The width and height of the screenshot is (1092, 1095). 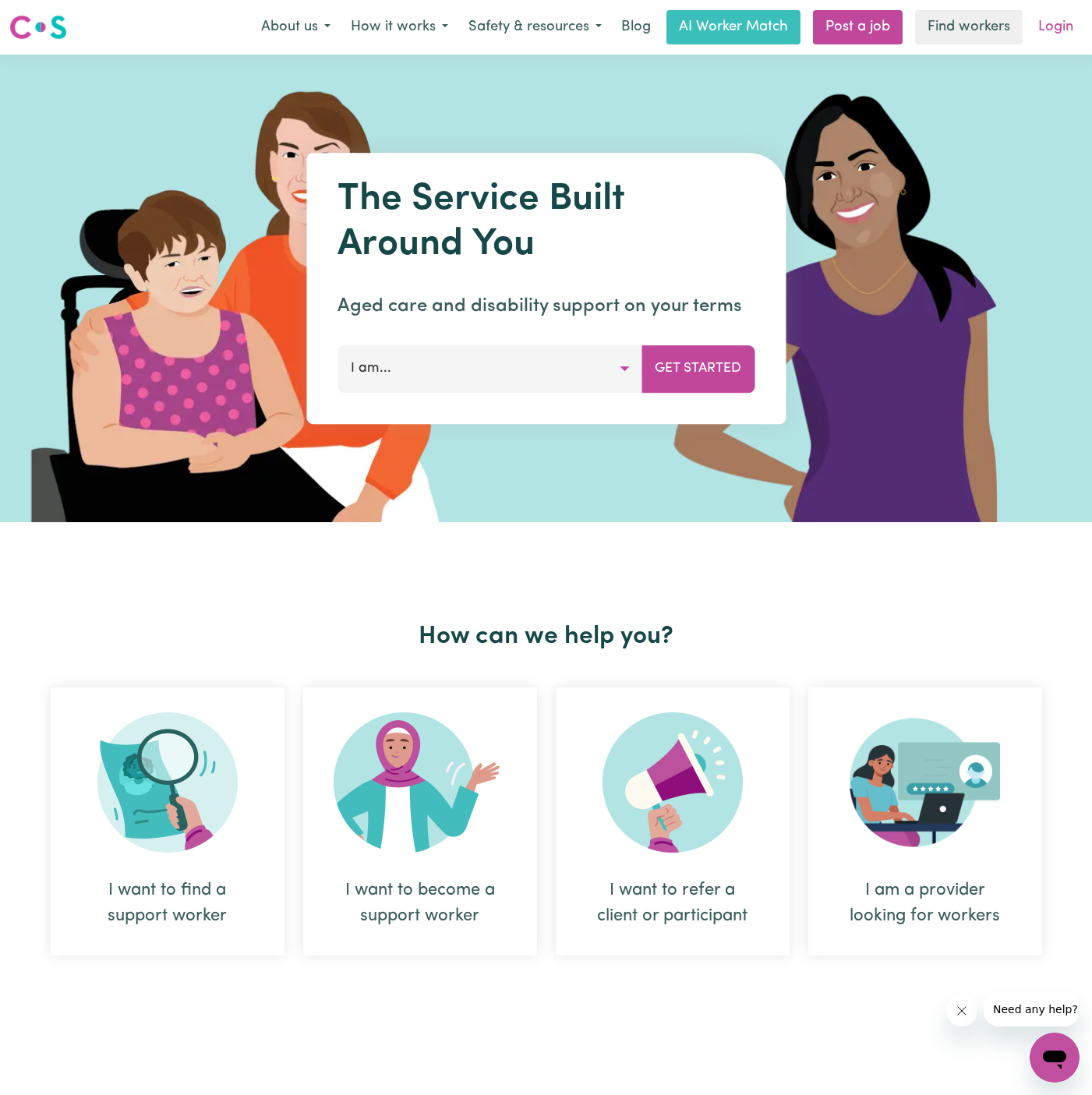 I want to click on h2: How can we help you?, so click(x=547, y=637).